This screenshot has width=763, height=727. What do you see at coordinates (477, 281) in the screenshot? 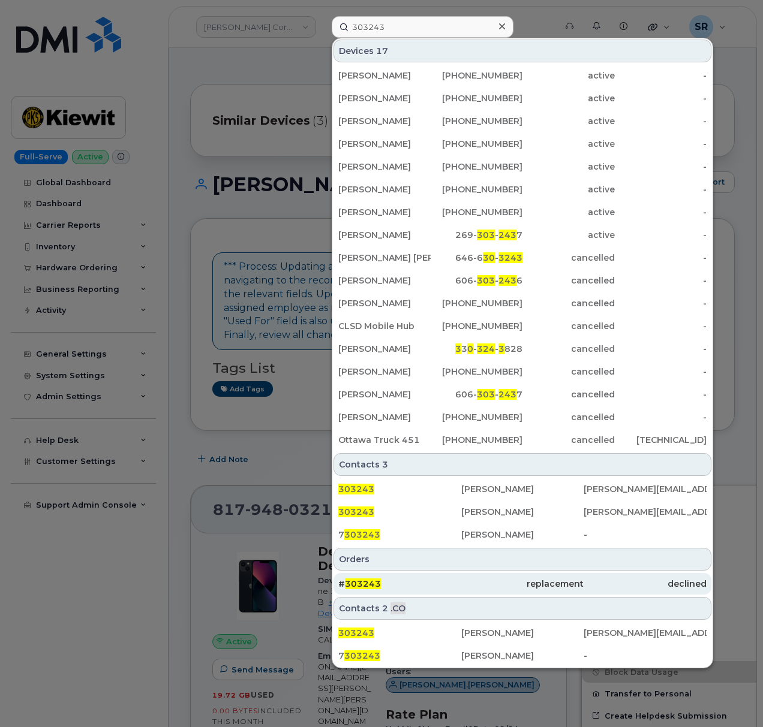
I see `div: 606- - 6` at bounding box center [477, 281].